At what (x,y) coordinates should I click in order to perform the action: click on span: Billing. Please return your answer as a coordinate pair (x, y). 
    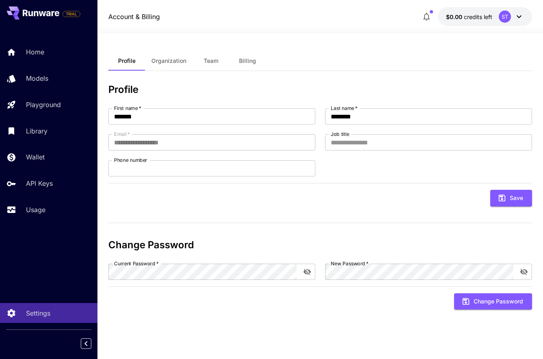
    Looking at the image, I should click on (248, 61).